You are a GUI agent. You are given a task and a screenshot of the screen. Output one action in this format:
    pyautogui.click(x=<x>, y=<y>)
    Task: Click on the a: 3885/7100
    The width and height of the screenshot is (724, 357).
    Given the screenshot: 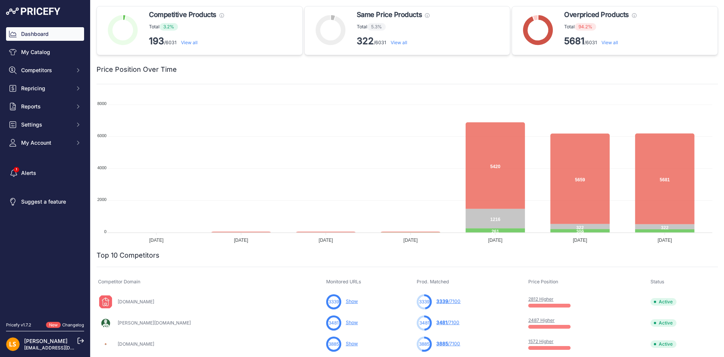 What is the action you would take?
    pyautogui.click(x=448, y=343)
    